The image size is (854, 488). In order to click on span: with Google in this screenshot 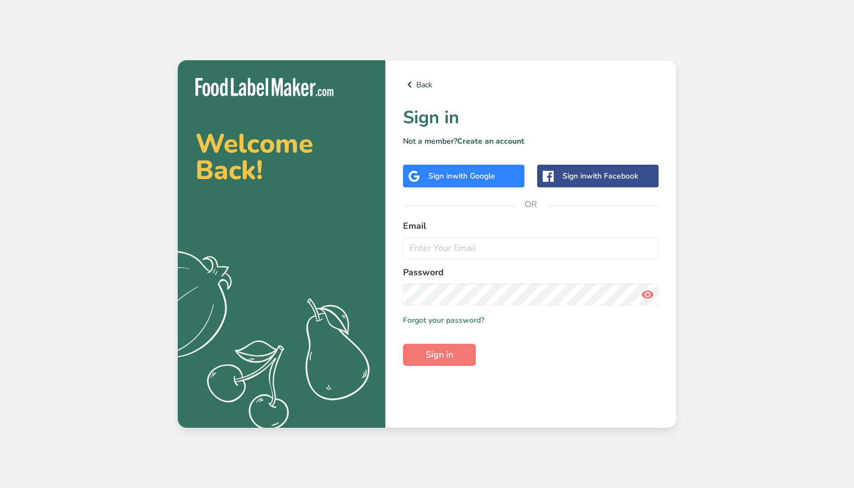, I will do `click(474, 176)`.